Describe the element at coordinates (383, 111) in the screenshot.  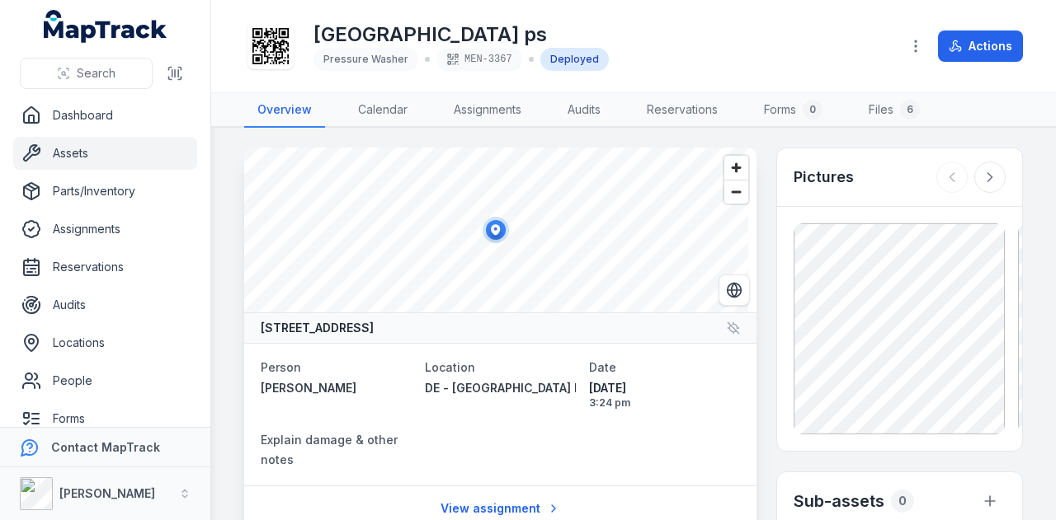
I see `a: Calendar` at that location.